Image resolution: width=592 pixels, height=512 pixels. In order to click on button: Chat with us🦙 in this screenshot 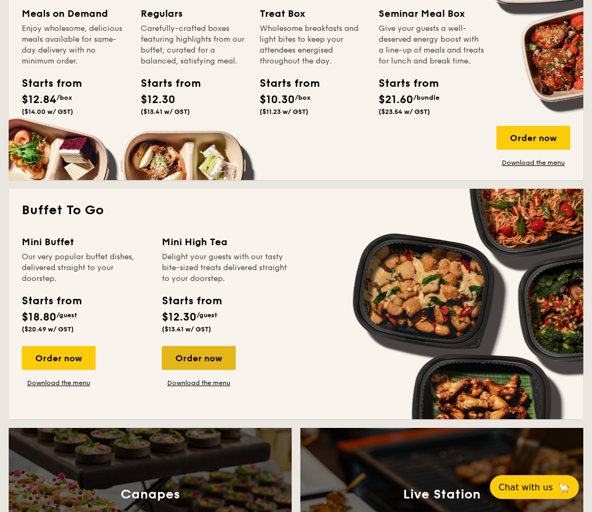, I will do `click(534, 487)`.